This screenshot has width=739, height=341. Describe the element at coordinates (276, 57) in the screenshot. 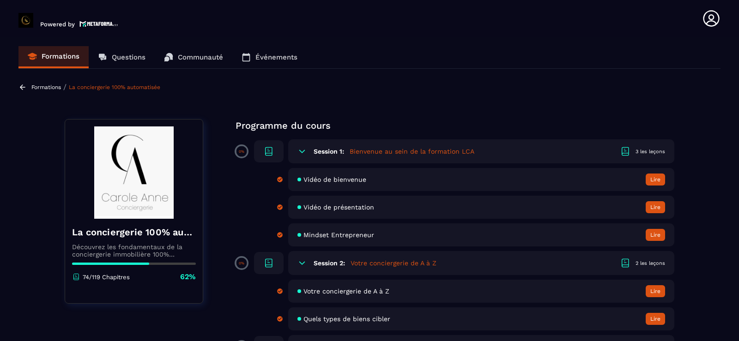

I see `p: Événements` at that location.